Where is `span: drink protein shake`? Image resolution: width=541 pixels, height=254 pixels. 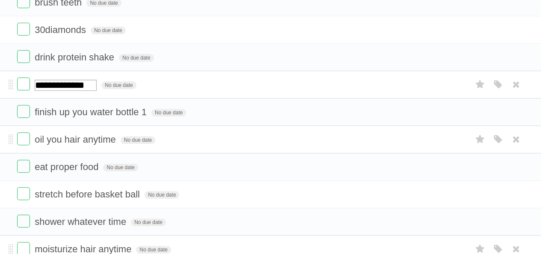 span: drink protein shake is located at coordinates (75, 57).